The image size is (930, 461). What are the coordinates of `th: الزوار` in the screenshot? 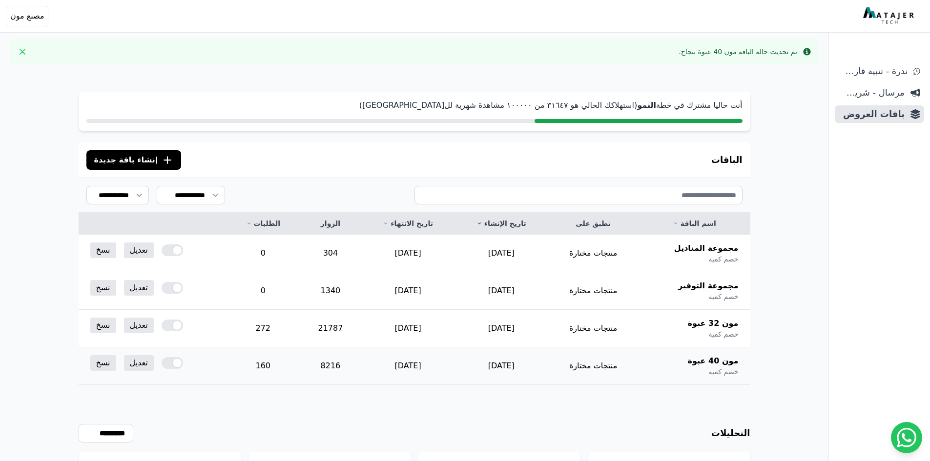 It's located at (330, 224).